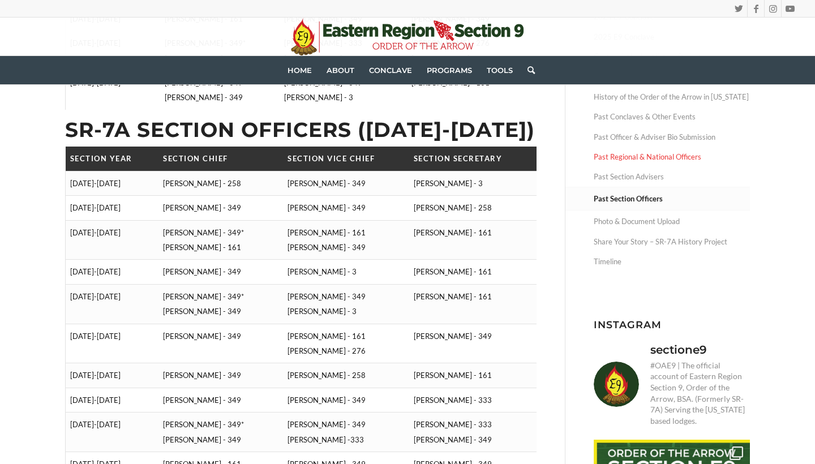  What do you see at coordinates (112, 159) in the screenshot?
I see `th: Section Year` at bounding box center [112, 159].